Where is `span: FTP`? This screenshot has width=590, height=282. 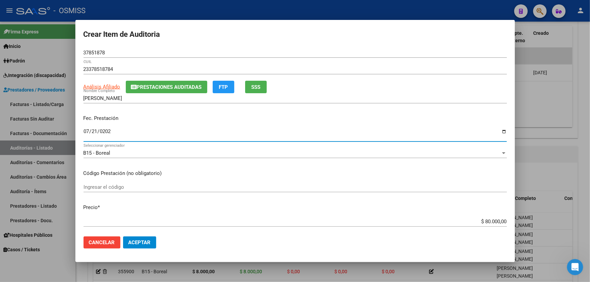
span: FTP is located at coordinates (223, 87).